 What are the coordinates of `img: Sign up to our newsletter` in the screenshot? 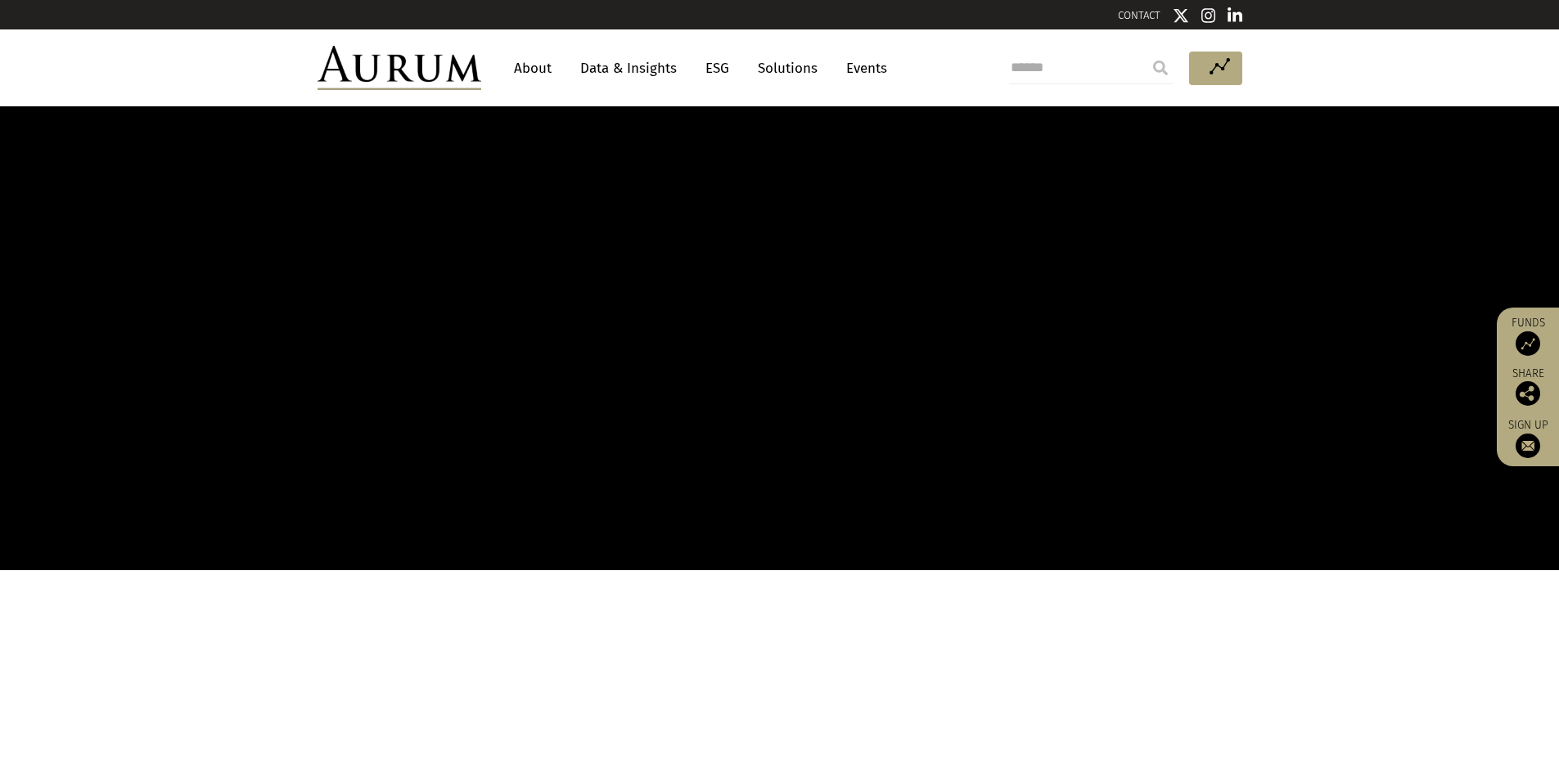 It's located at (1528, 446).